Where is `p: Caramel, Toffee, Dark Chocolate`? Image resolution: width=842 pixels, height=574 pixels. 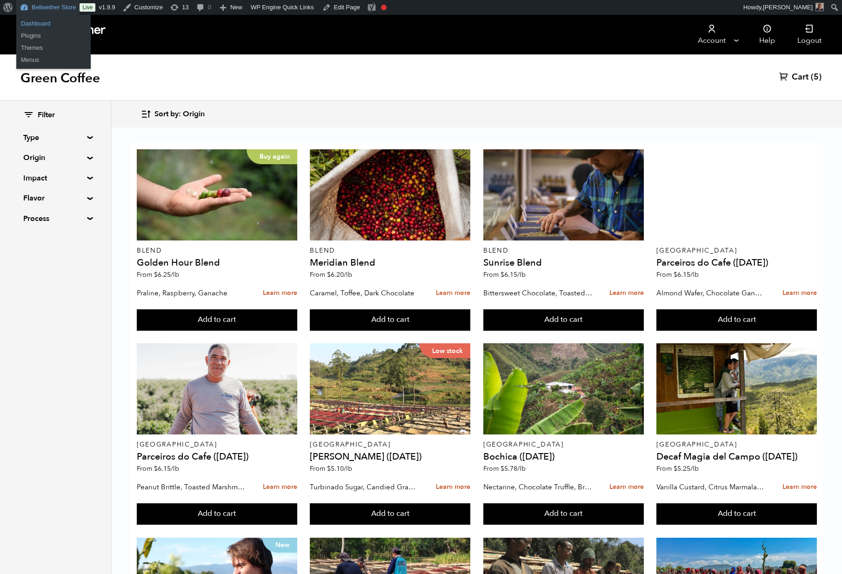
p: Caramel, Toffee, Dark Chocolate is located at coordinates (364, 293).